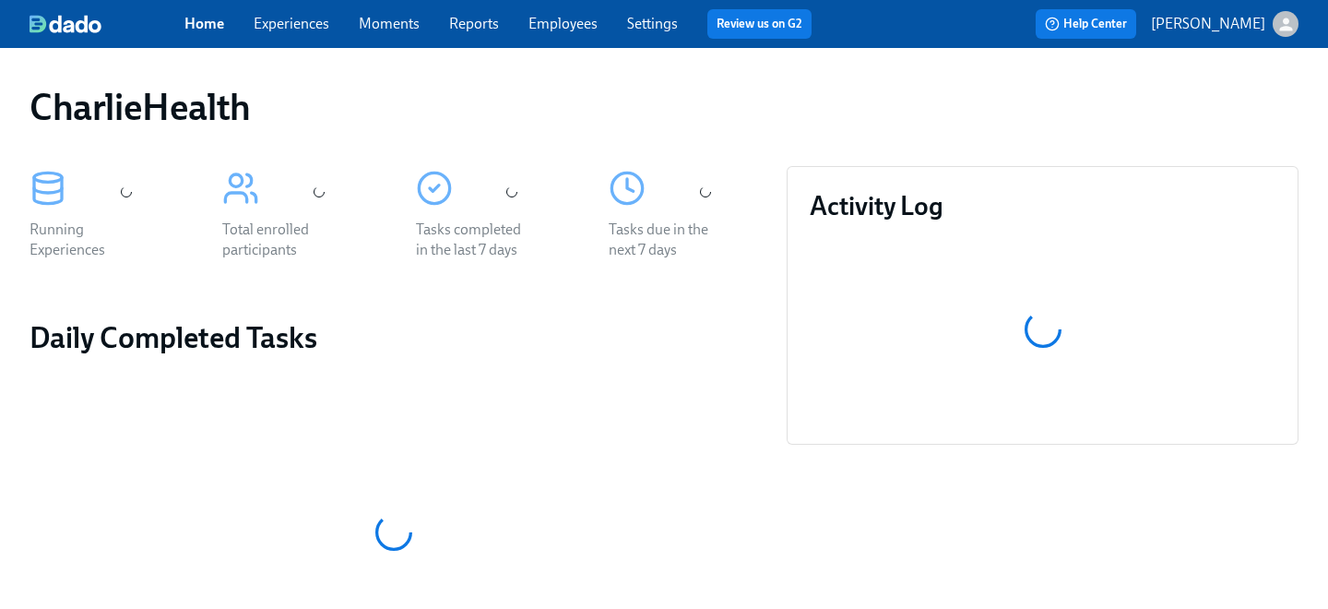  Describe the element at coordinates (759, 24) in the screenshot. I see `button: Review us on G2` at that location.